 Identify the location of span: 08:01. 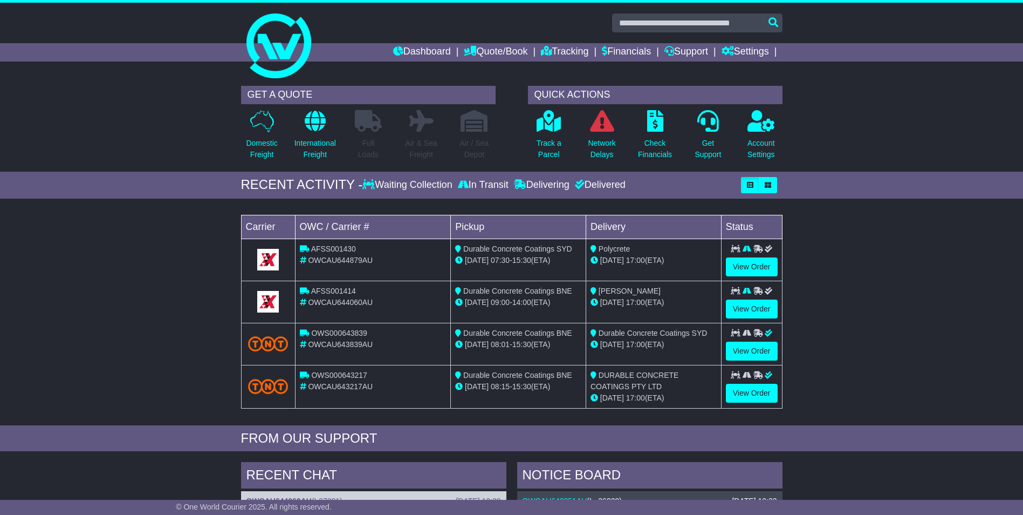
(500, 344).